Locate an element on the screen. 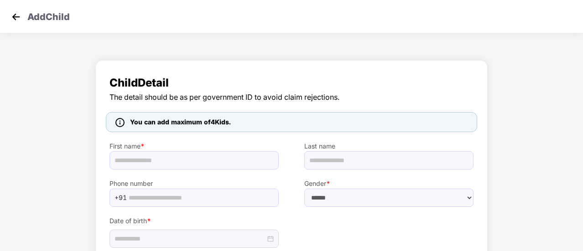 The height and width of the screenshot is (251, 583). img: icon is located at coordinates (120, 123).